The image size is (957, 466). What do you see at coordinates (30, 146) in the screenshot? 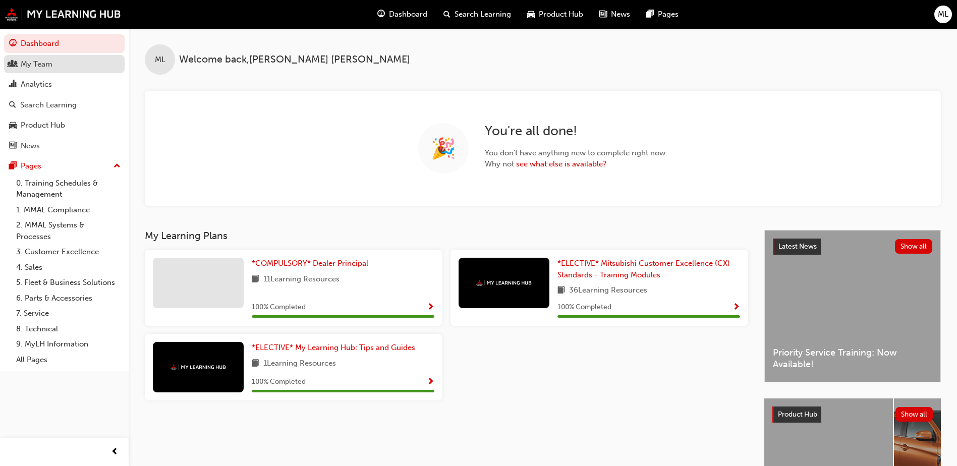
I see `div: News` at bounding box center [30, 146].